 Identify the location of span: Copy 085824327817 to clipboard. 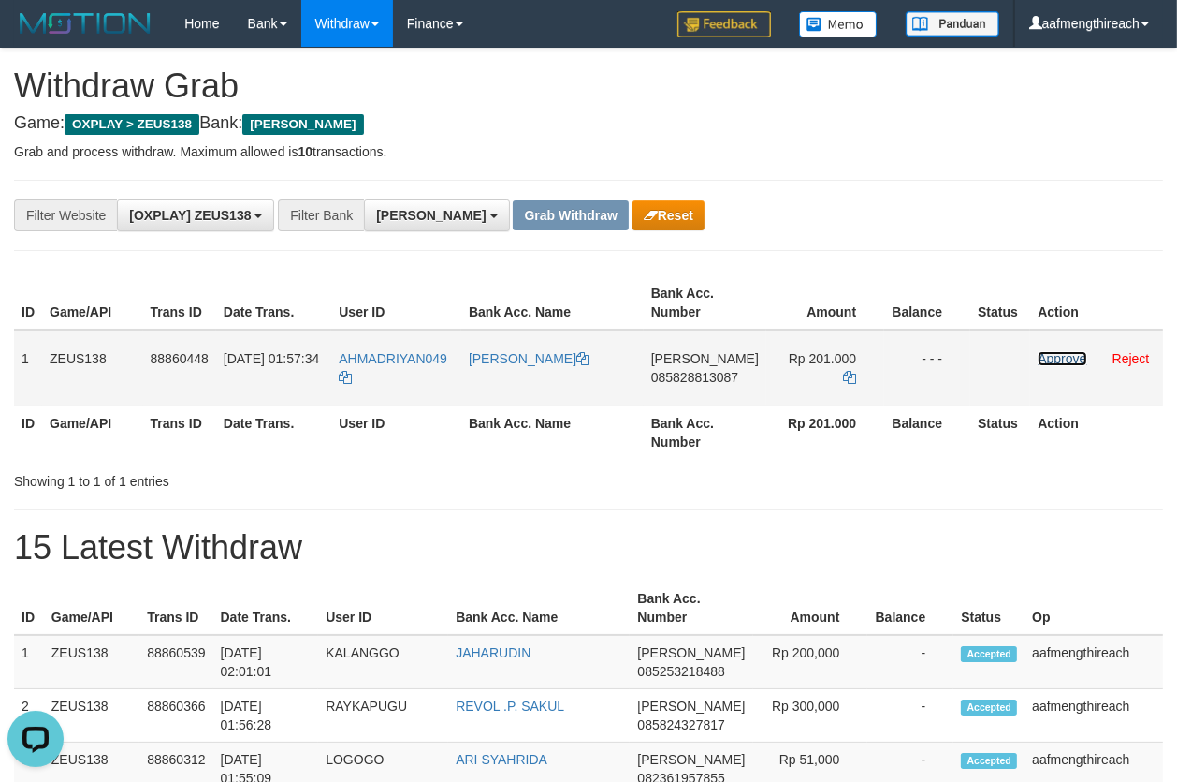
(680, 724).